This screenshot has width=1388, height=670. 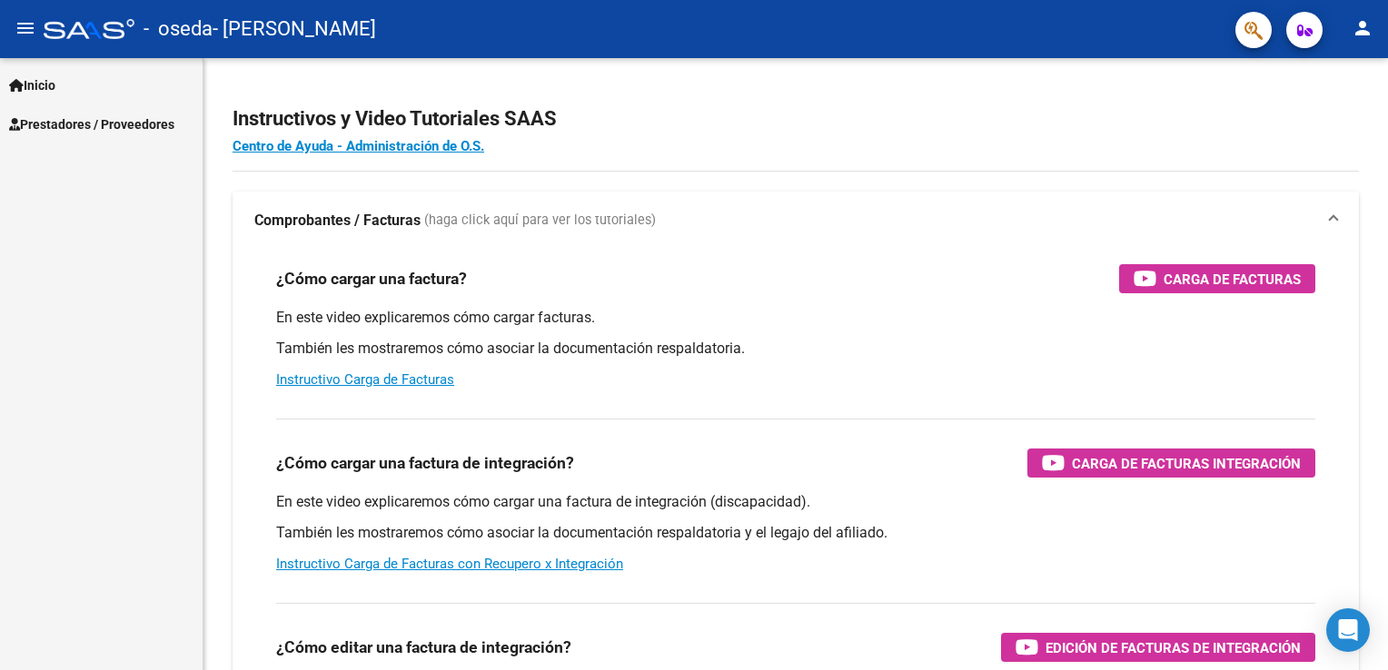 I want to click on h2: Instructivos y Video Tutoriales SAAS, so click(x=796, y=119).